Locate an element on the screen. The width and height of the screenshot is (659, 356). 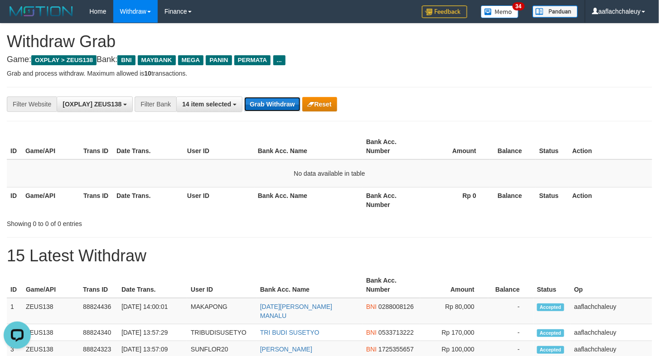
h1: 15 Latest Withdraw is located at coordinates (330, 256).